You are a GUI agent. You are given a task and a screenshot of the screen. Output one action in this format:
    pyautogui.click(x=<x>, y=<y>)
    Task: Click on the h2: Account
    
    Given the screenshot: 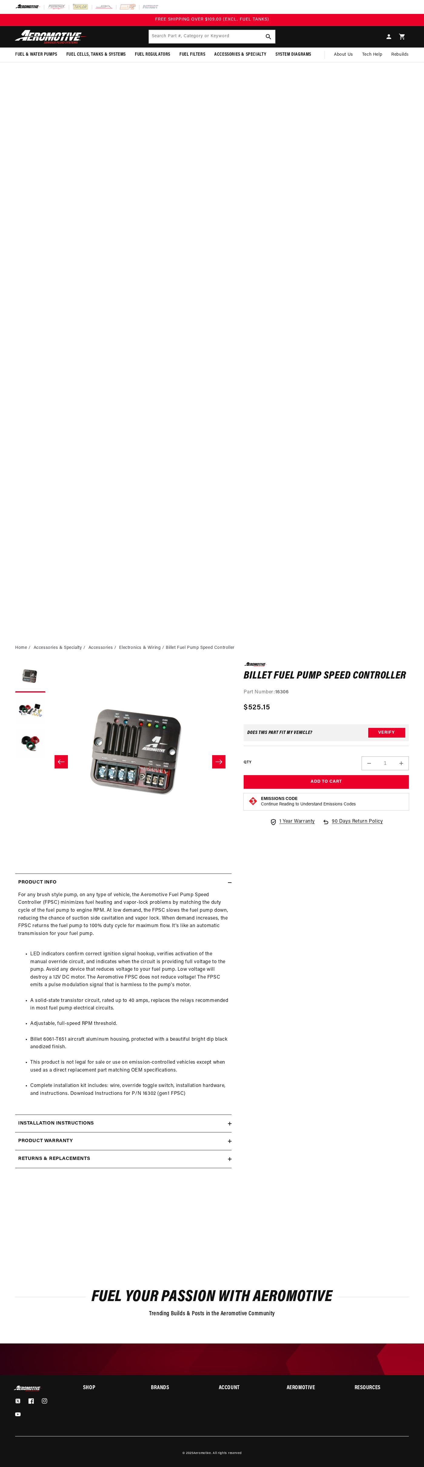 What is the action you would take?
    pyautogui.click(x=246, y=1388)
    